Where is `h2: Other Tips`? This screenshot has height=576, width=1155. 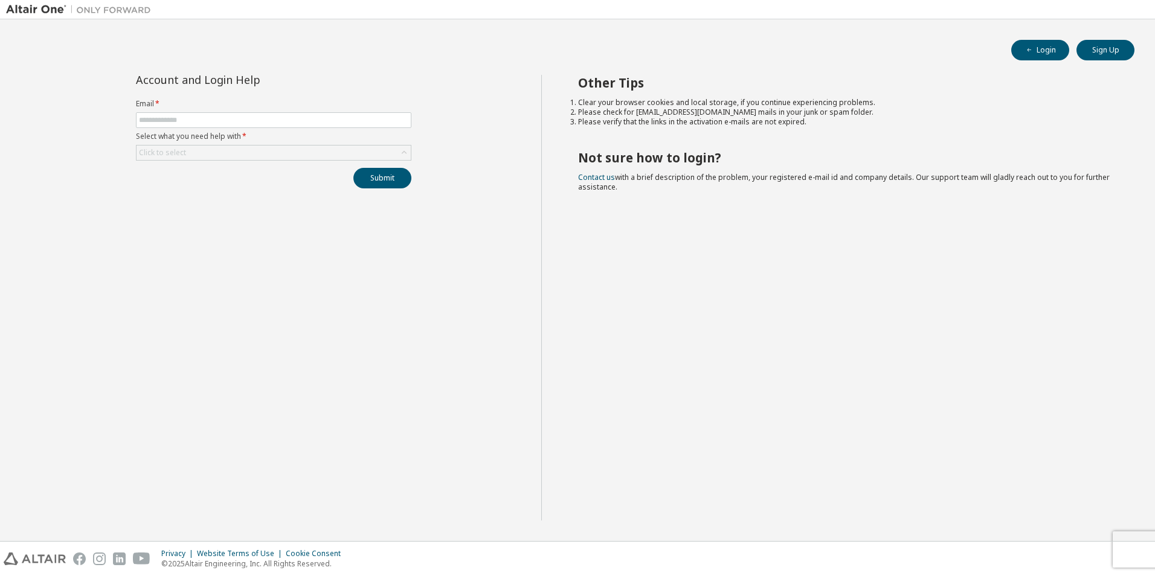 h2: Other Tips is located at coordinates (846, 83).